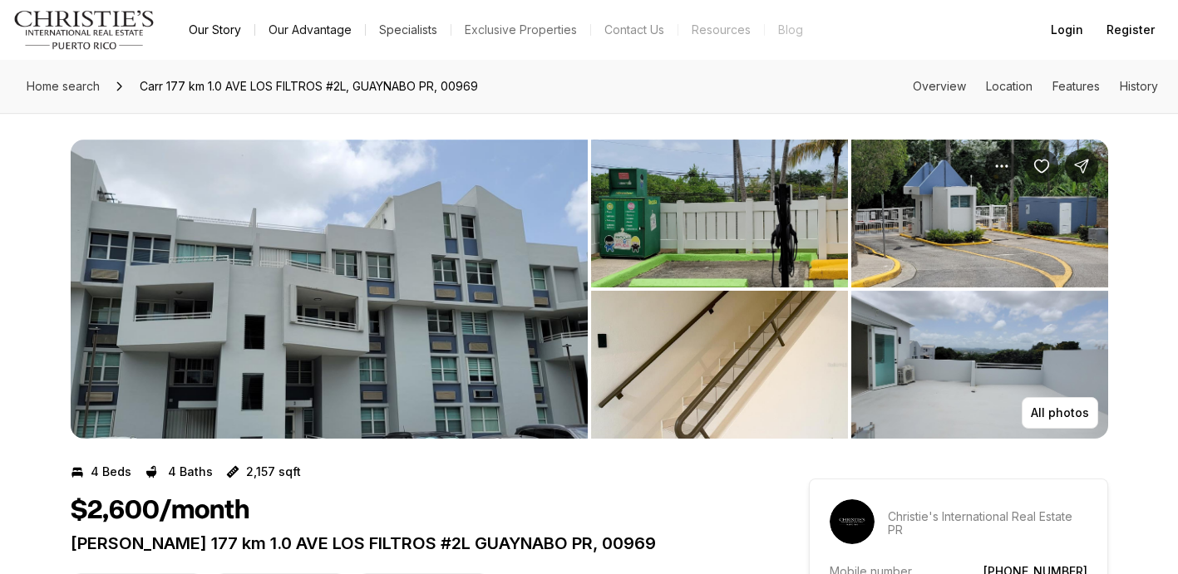 This screenshot has height=574, width=1178. Describe the element at coordinates (84, 30) in the screenshot. I see `img: logo` at that location.